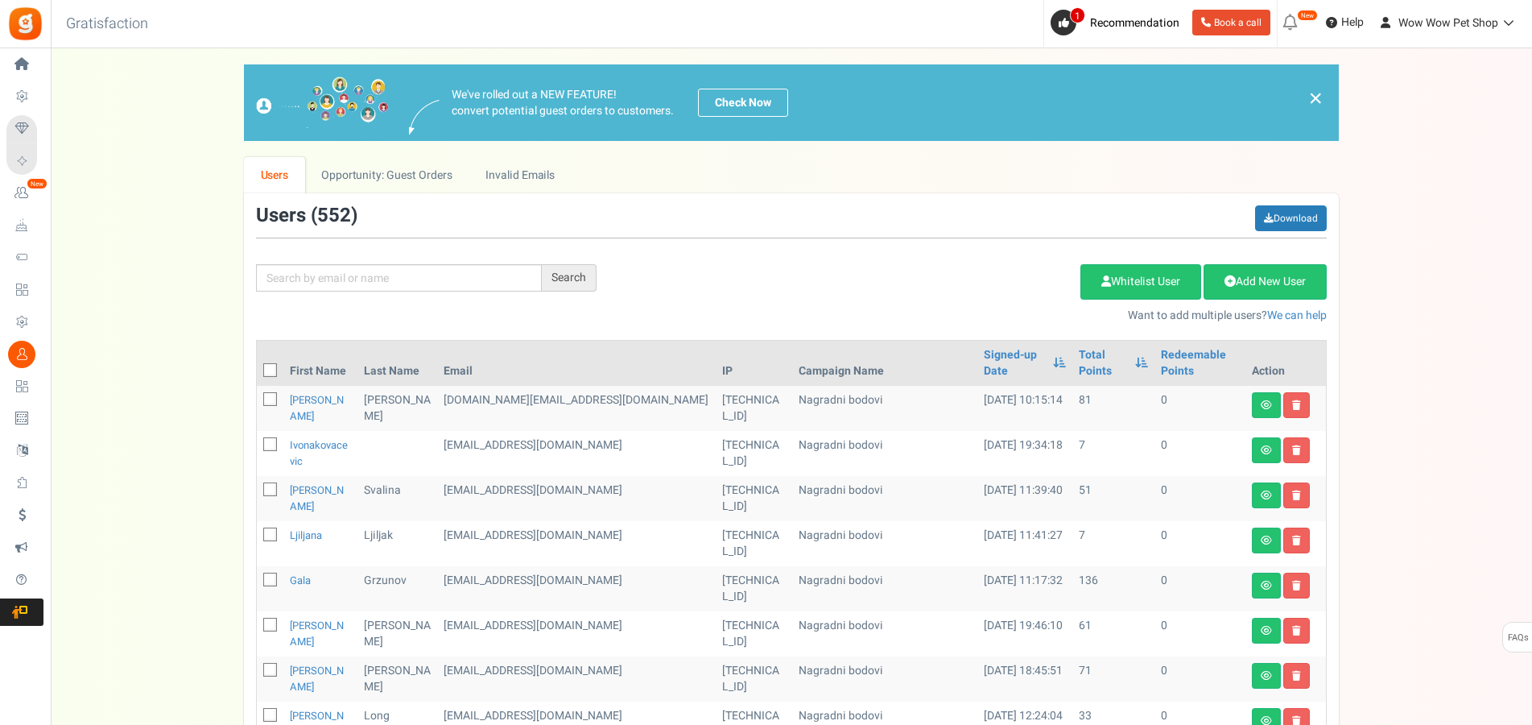  Describe the element at coordinates (754, 363) in the screenshot. I see `th: IP` at that location.